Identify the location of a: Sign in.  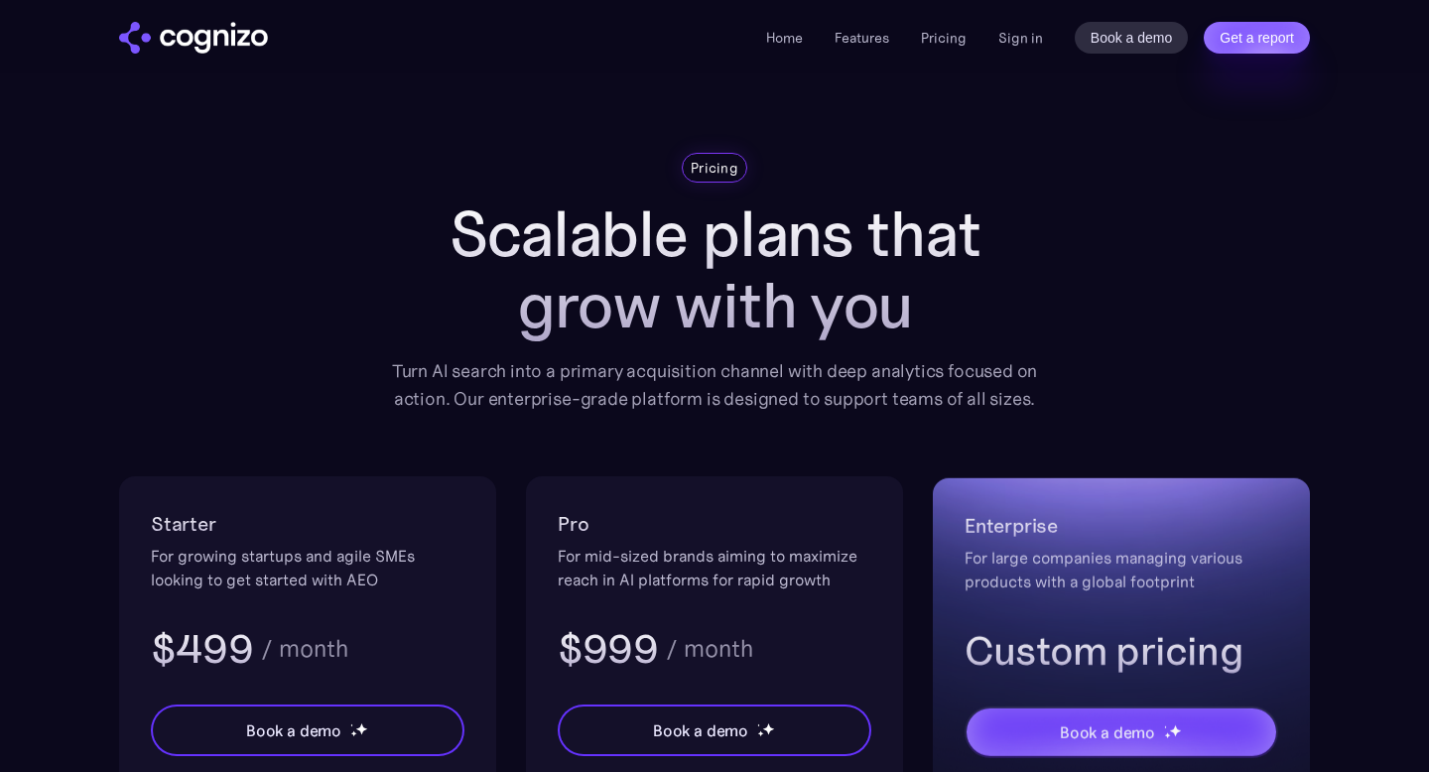
(1020, 38).